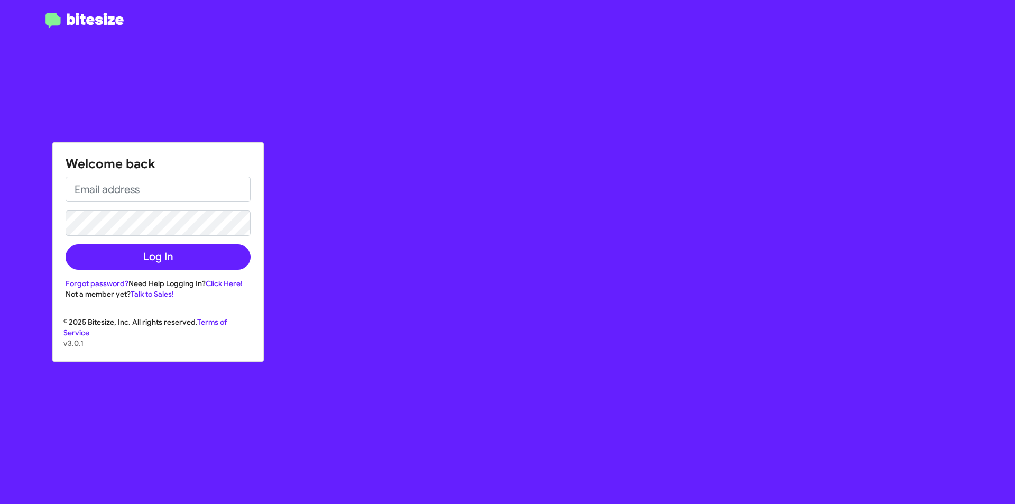 The height and width of the screenshot is (504, 1015). What do you see at coordinates (158, 164) in the screenshot?
I see `h1: Welcome back` at bounding box center [158, 164].